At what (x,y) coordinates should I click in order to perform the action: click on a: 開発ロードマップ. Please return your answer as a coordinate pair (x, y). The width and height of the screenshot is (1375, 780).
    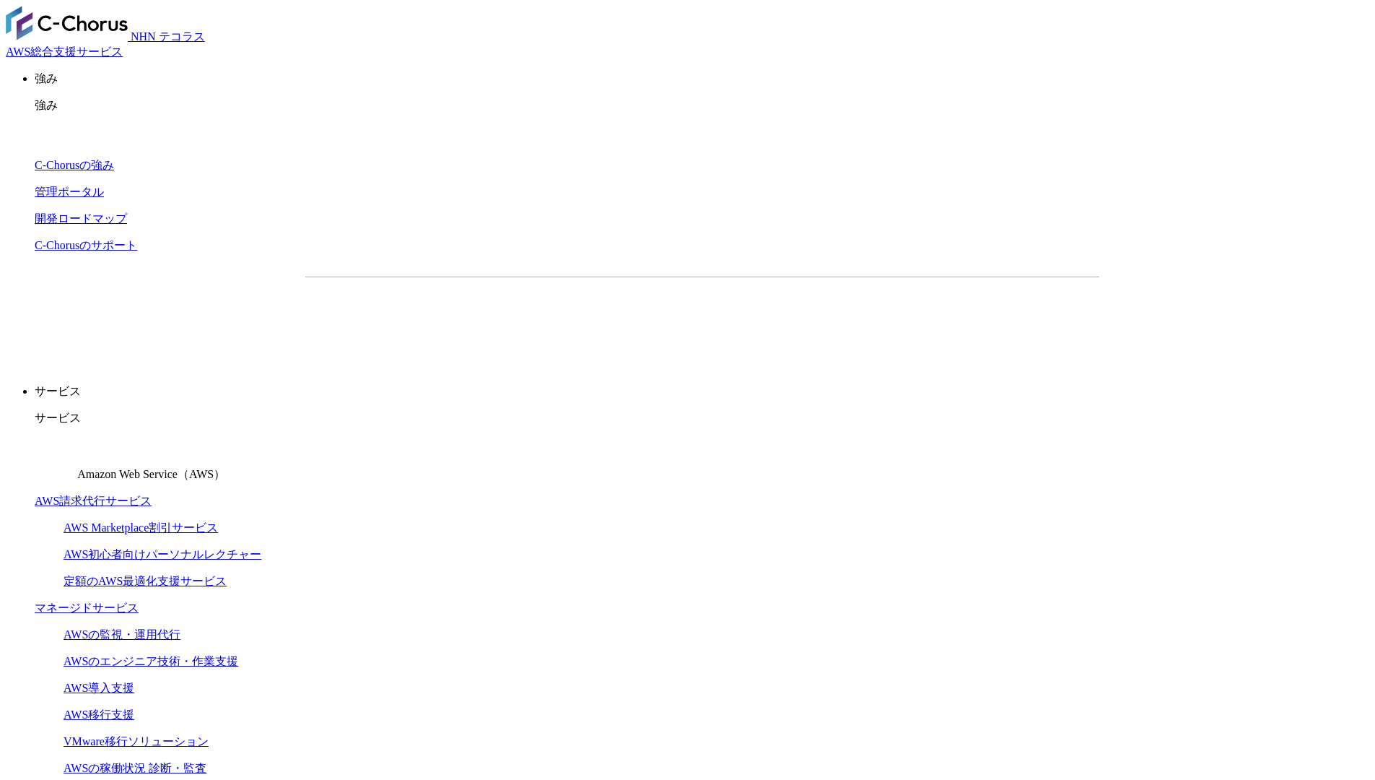
    Looking at the image, I should click on (81, 218).